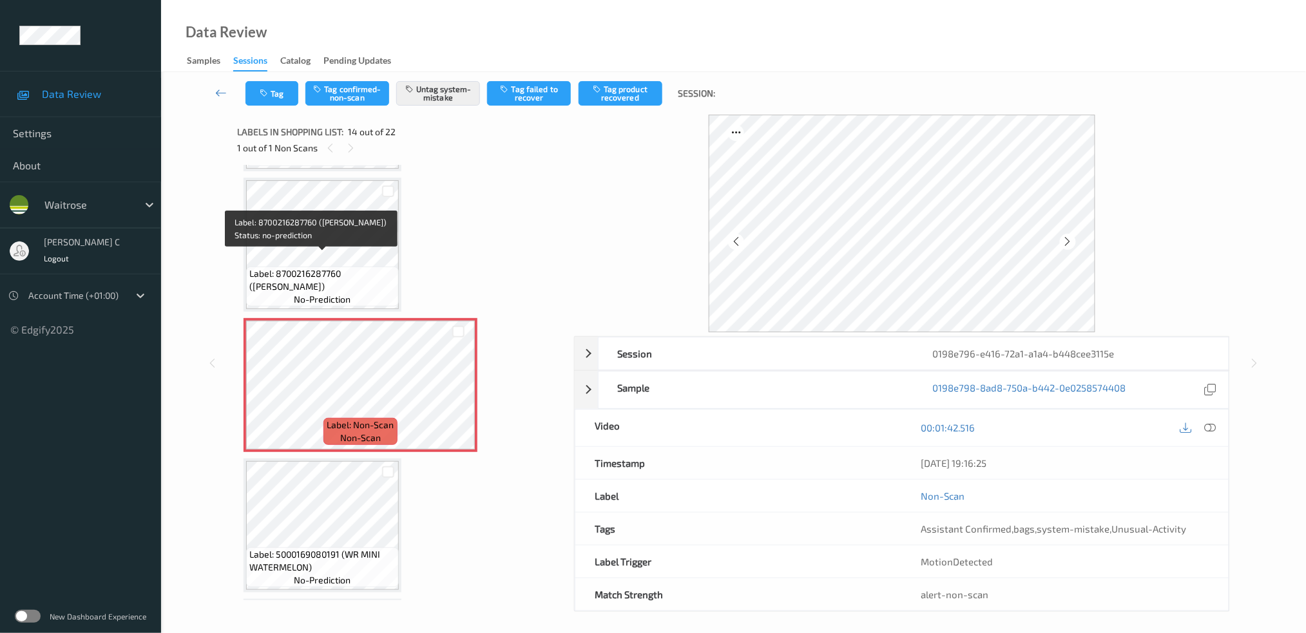 This screenshot has height=633, width=1306. Describe the element at coordinates (357, 62) in the screenshot. I see `div: Pending Updates` at that location.